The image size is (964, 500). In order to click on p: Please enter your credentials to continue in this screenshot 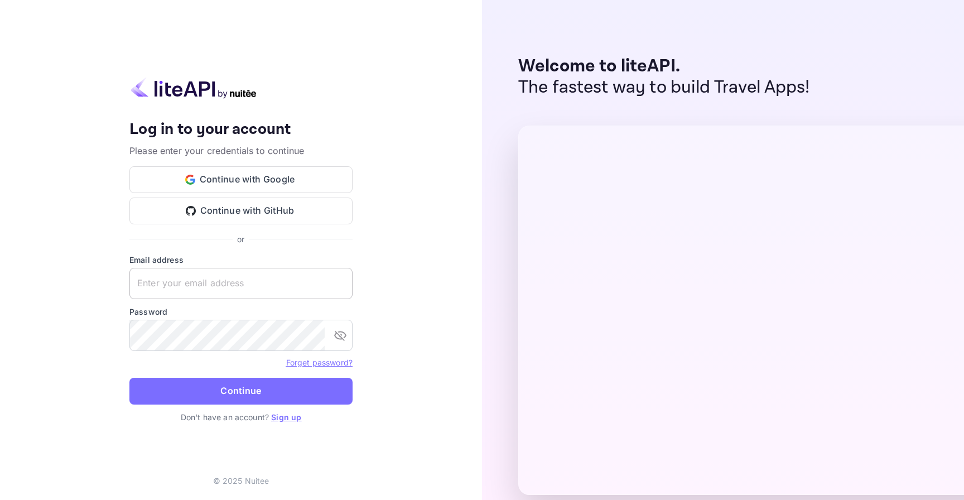, I will do `click(241, 151)`.